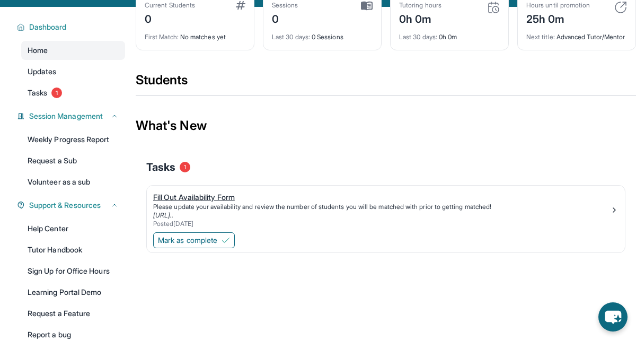 This screenshot has height=340, width=636. I want to click on span: Dashboard, so click(48, 27).